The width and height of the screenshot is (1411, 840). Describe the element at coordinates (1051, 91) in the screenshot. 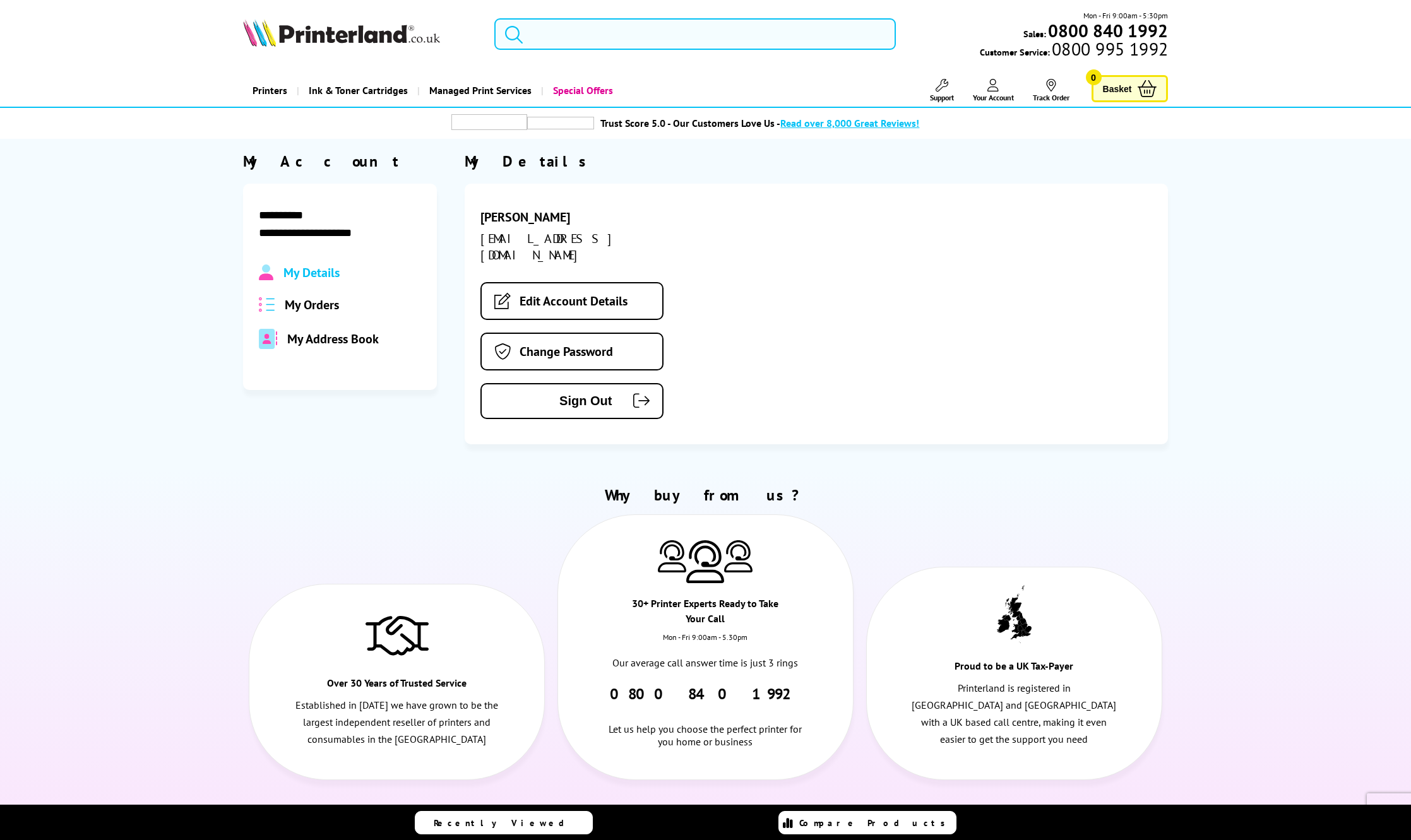

I see `a: Track Order` at that location.